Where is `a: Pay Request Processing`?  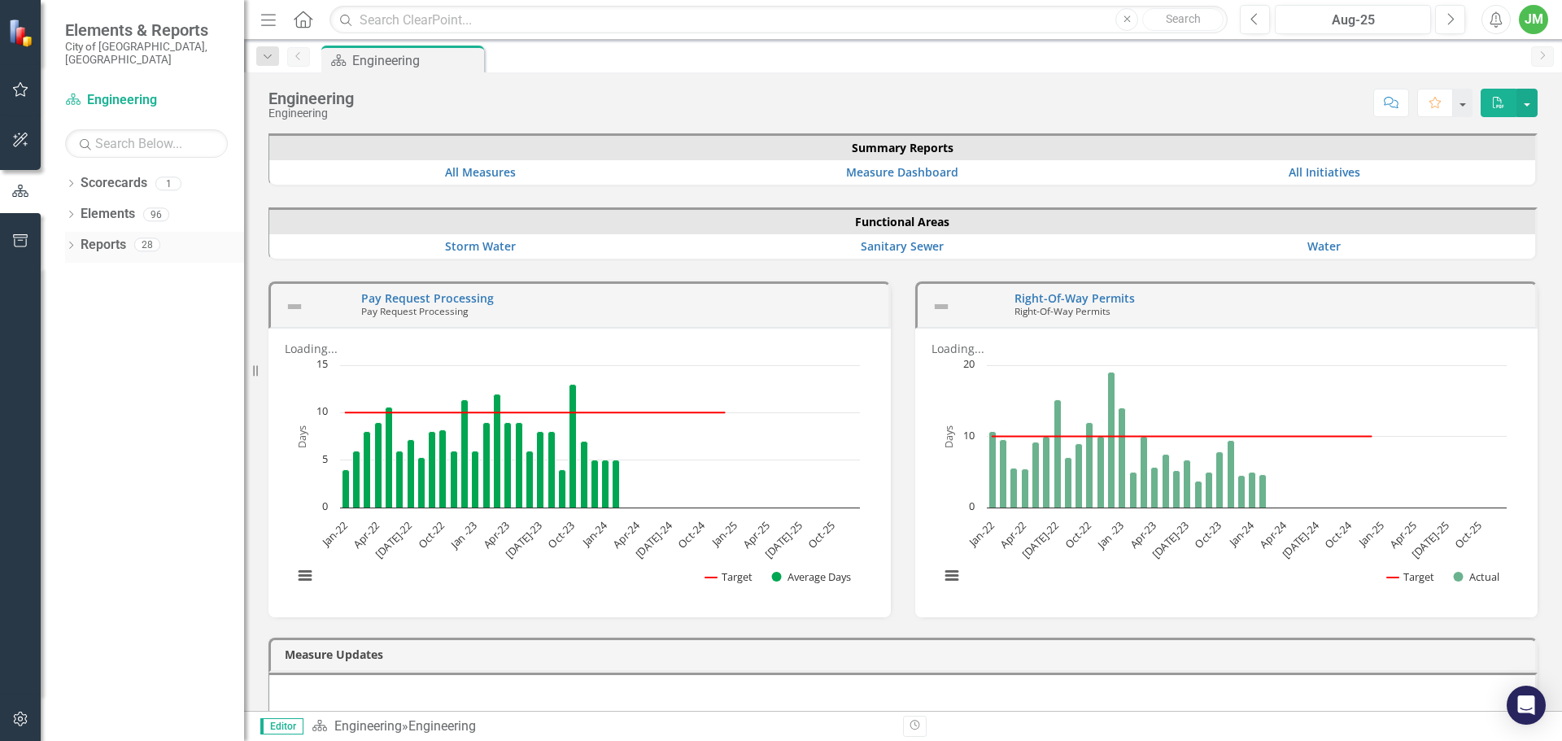 a: Pay Request Processing is located at coordinates (427, 298).